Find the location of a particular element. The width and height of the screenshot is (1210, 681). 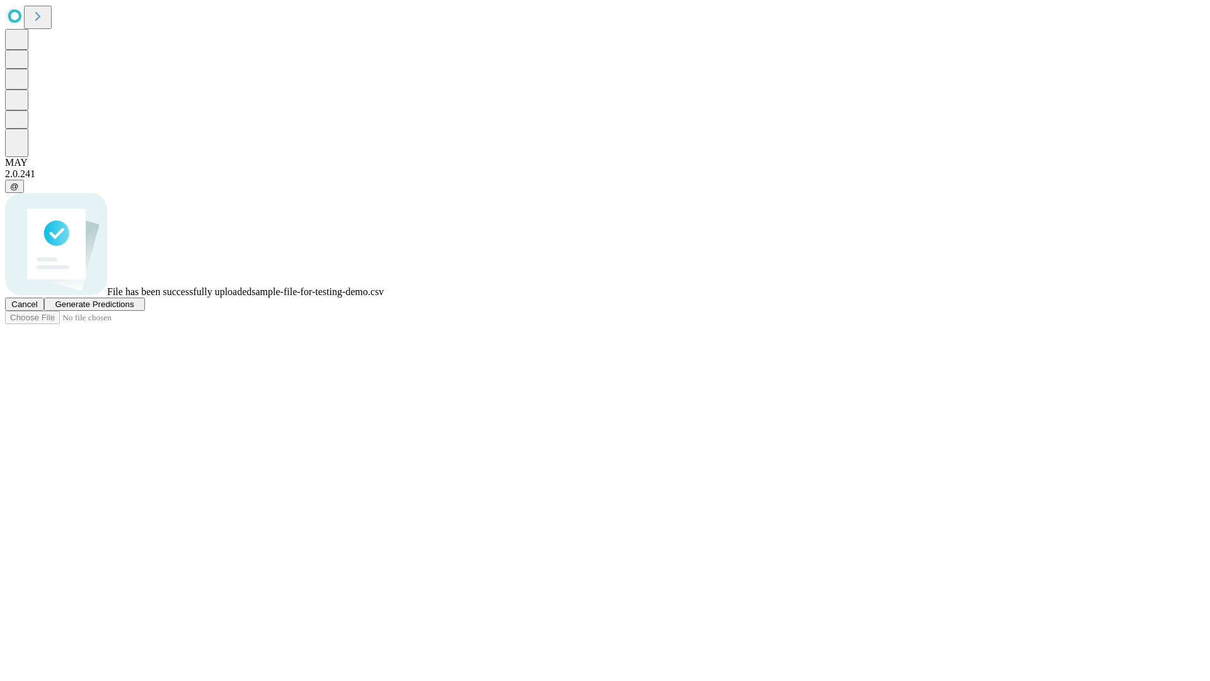

span: Cancel is located at coordinates (25, 304).